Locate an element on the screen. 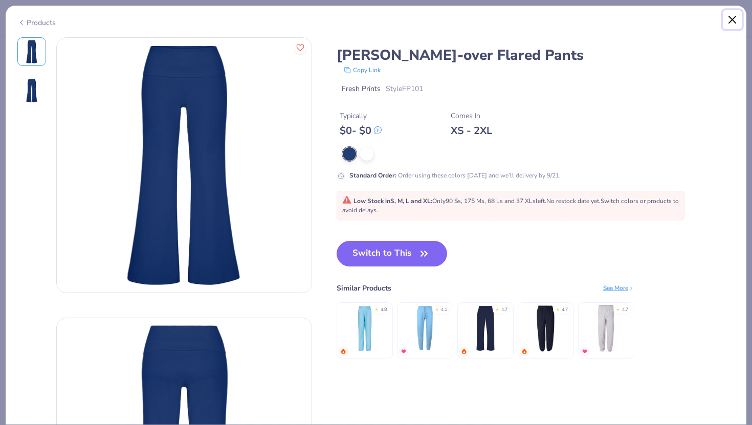 The height and width of the screenshot is (425, 752). span: Only 90 Ss, 175 Ms, 68 Ls and 37 XLs left. Switch colors or products to avoid delays. is located at coordinates (510, 206).